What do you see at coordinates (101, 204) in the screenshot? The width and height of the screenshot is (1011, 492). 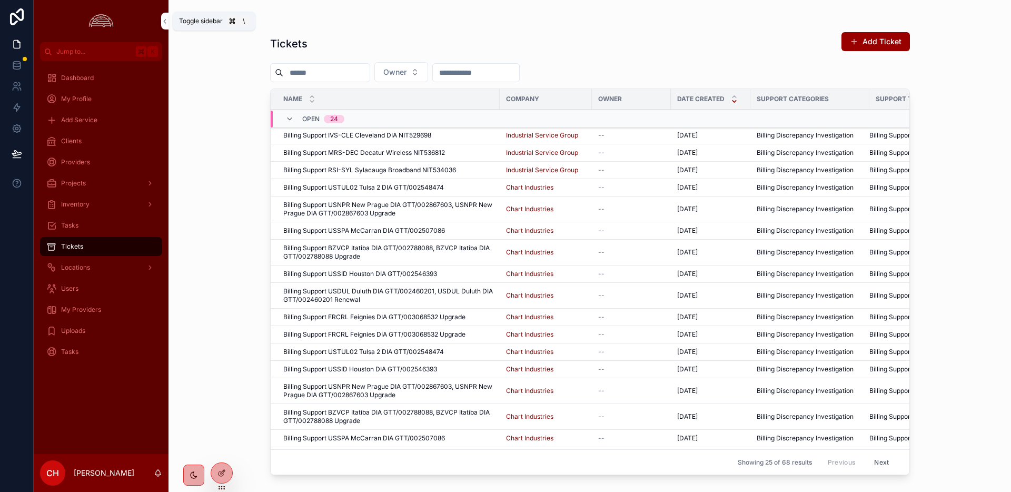 I see `a: Inventory` at bounding box center [101, 204].